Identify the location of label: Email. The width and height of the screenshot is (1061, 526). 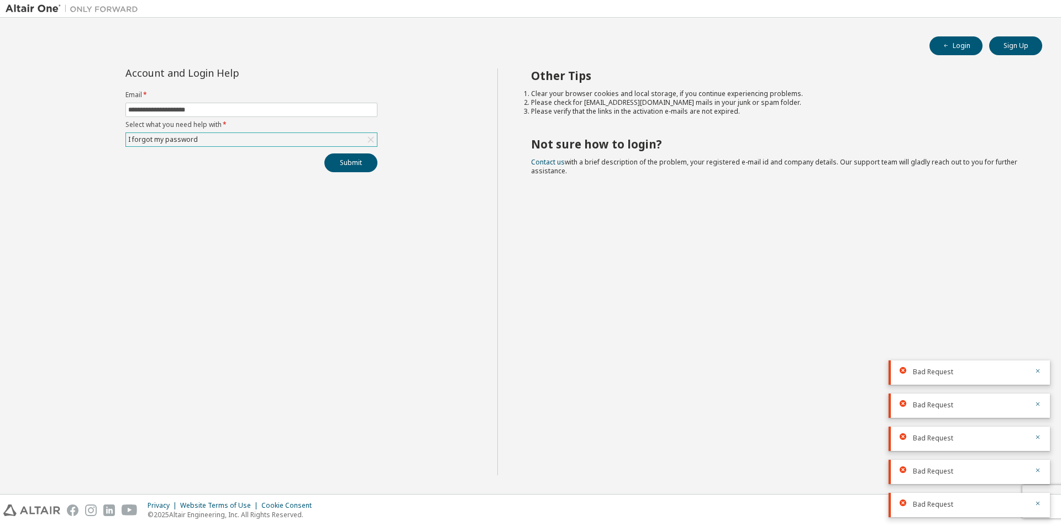
(251, 95).